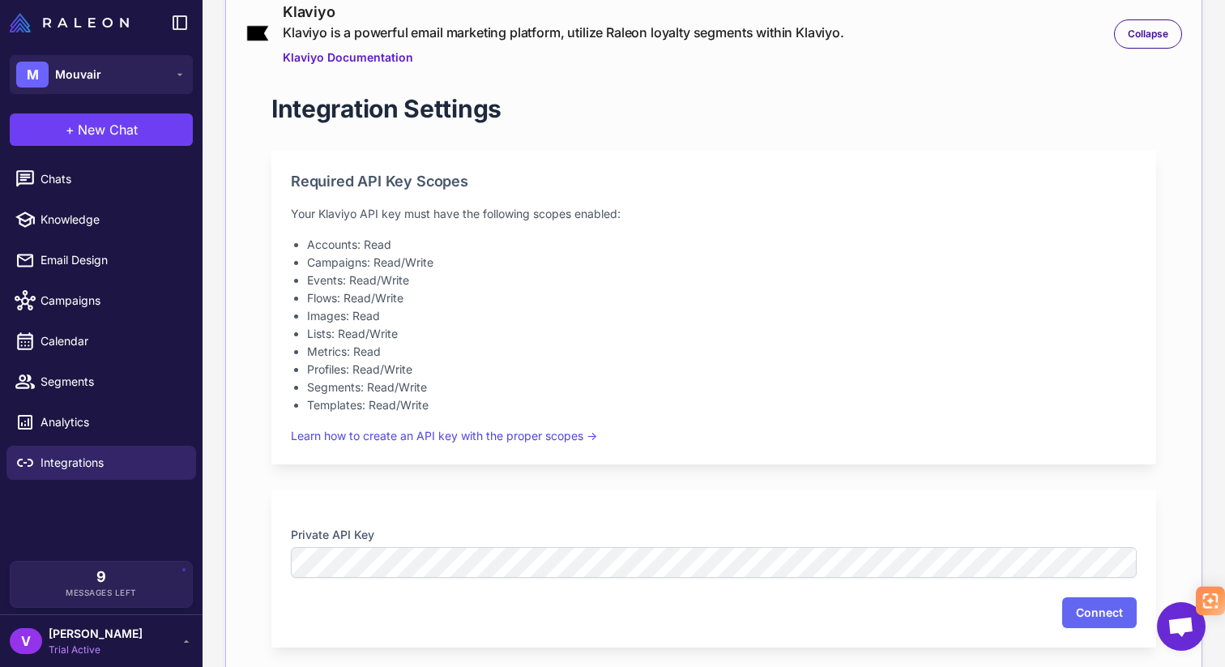  I want to click on label: Private API Key, so click(714, 535).